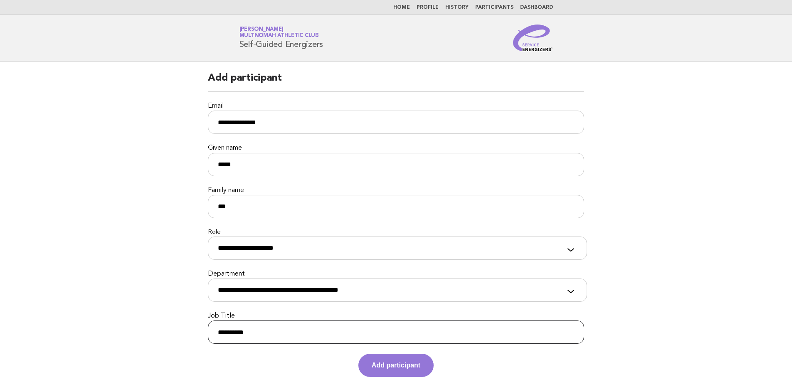  What do you see at coordinates (396, 190) in the screenshot?
I see `label: Family name` at bounding box center [396, 190].